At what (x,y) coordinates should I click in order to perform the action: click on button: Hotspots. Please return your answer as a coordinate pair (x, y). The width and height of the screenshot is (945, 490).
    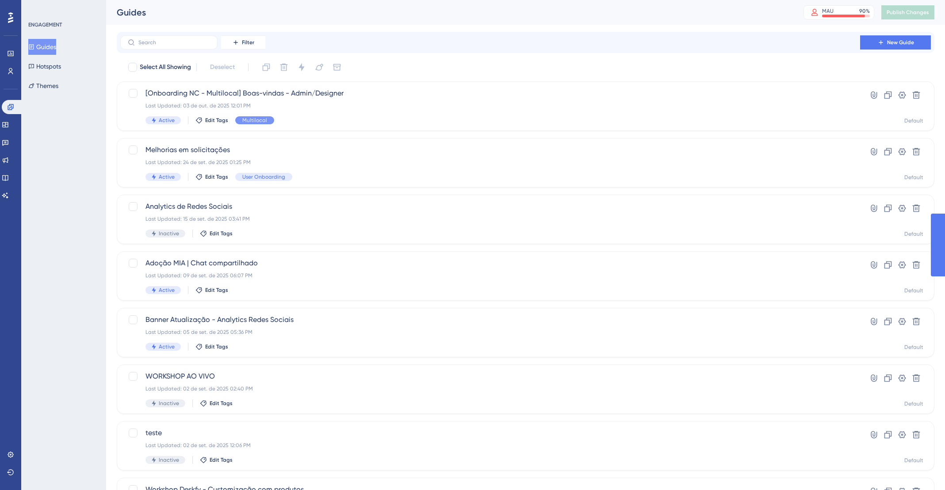
    Looking at the image, I should click on (45, 66).